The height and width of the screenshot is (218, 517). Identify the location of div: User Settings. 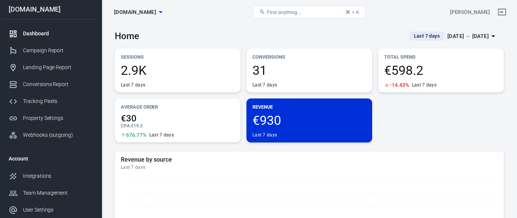
(58, 210).